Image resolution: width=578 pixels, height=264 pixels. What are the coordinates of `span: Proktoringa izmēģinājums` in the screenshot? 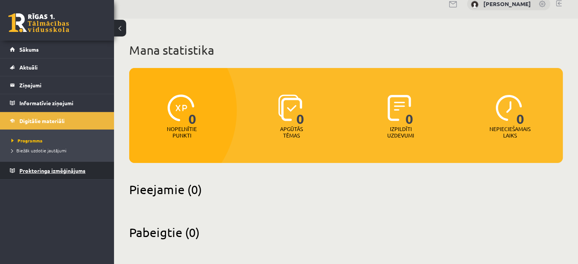 It's located at (52, 171).